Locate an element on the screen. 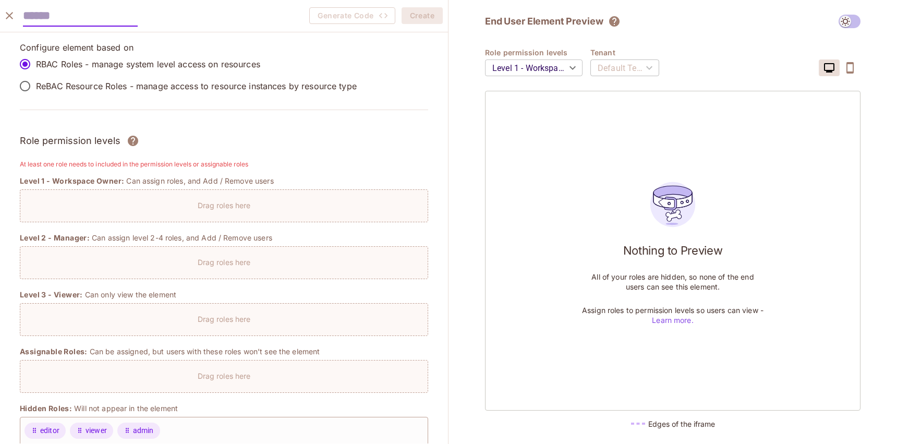 The image size is (897, 444). p: RBAC Roles - manage system level access on resources is located at coordinates (148, 64).